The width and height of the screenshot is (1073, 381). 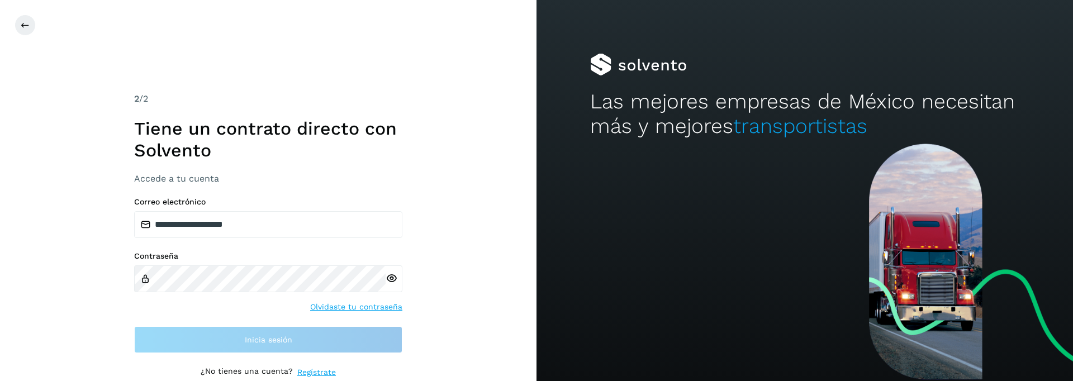 I want to click on h3: Accede a tu cuenta, so click(x=268, y=178).